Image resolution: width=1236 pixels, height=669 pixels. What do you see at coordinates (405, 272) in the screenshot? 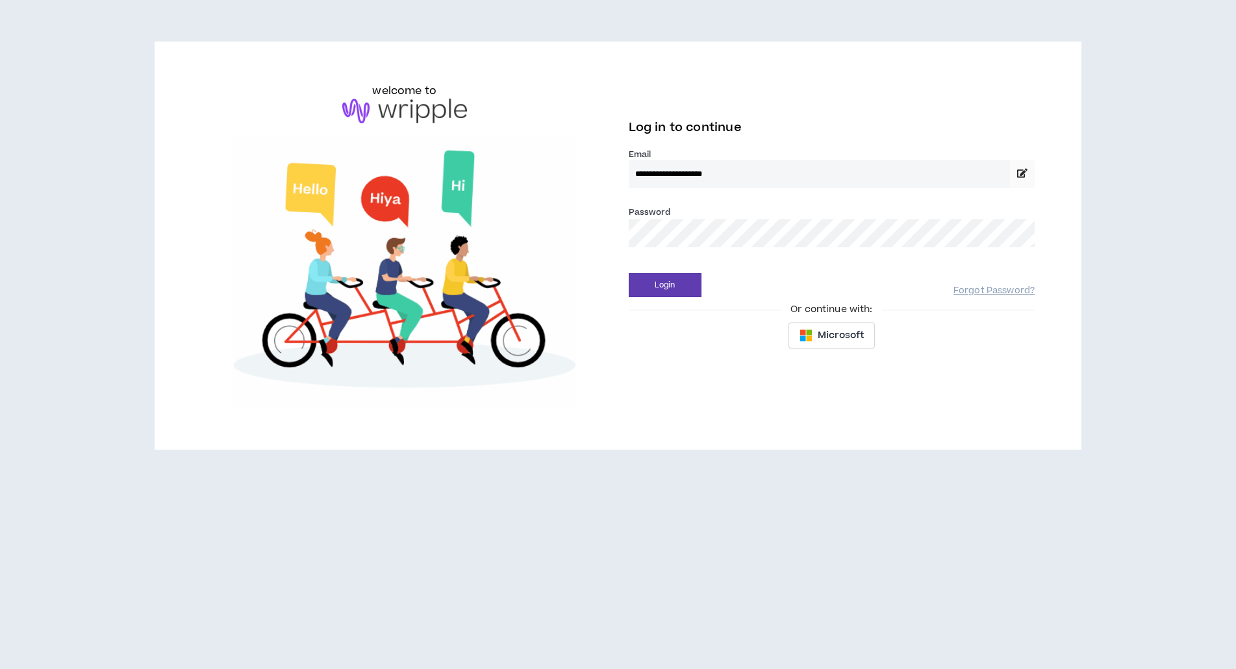
I see `img: Welcome to Wripple` at bounding box center [405, 272].